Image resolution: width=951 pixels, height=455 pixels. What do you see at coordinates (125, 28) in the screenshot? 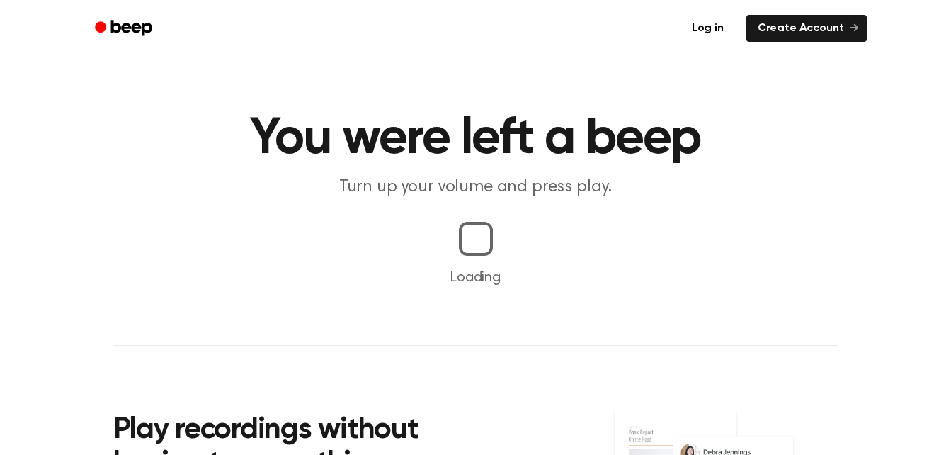
I see `a: Beep` at bounding box center [125, 28].